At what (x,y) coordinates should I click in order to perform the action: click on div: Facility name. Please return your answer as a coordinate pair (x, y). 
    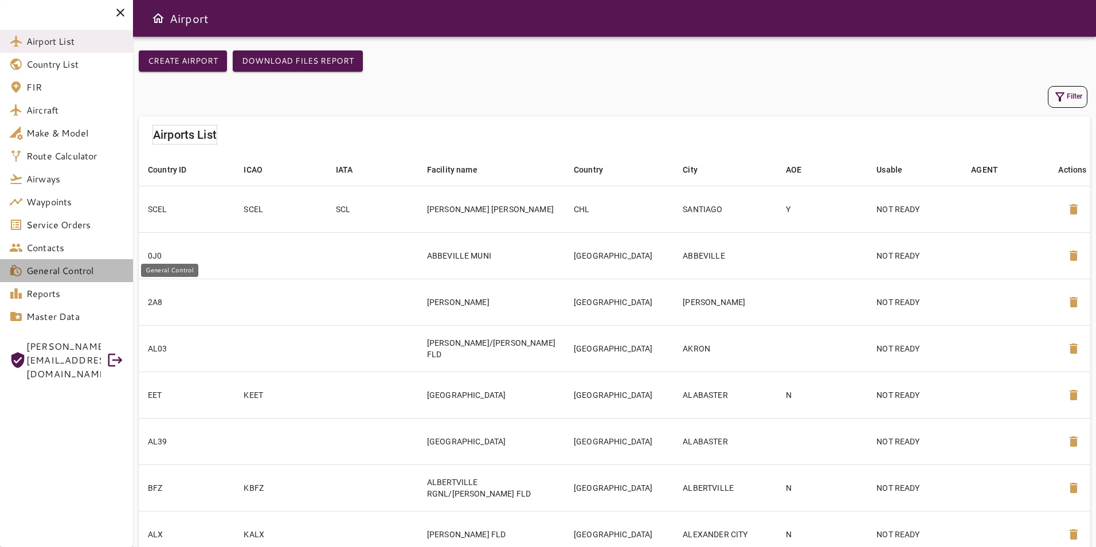
    Looking at the image, I should click on (452, 170).